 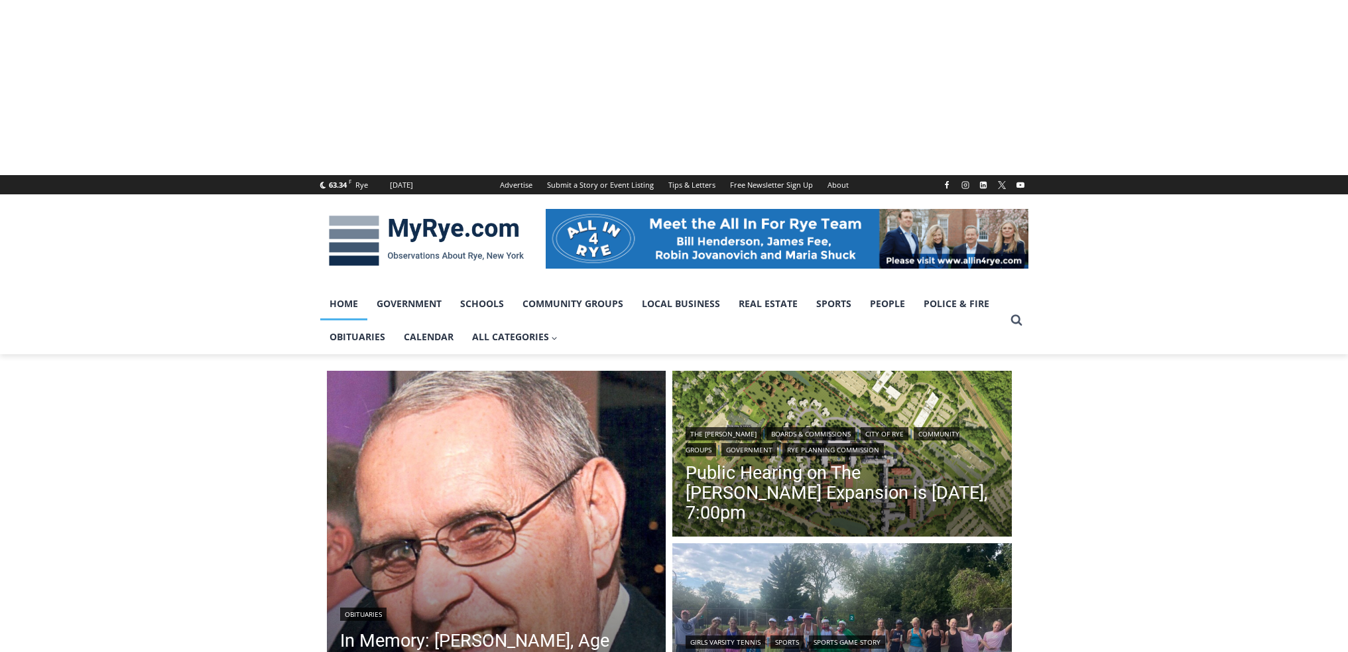 I want to click on a: Rye Planning Commission, so click(x=833, y=450).